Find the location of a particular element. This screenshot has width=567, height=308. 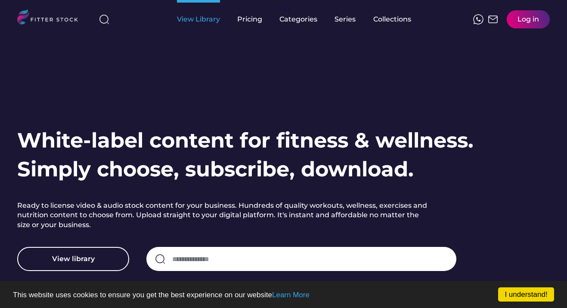

div: Collections is located at coordinates (392, 19).